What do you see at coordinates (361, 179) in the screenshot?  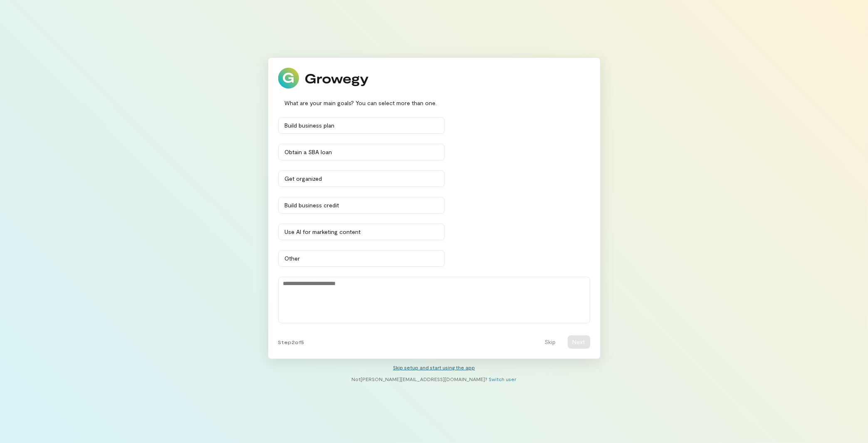 I see `div: Get organized` at bounding box center [361, 179].